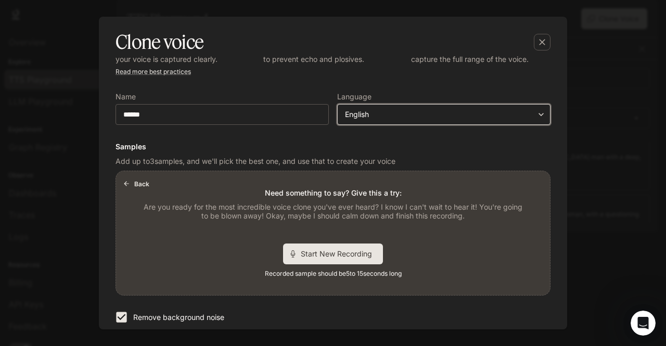 The width and height of the screenshot is (666, 346). What do you see at coordinates (137, 184) in the screenshot?
I see `button: Back` at bounding box center [137, 184].